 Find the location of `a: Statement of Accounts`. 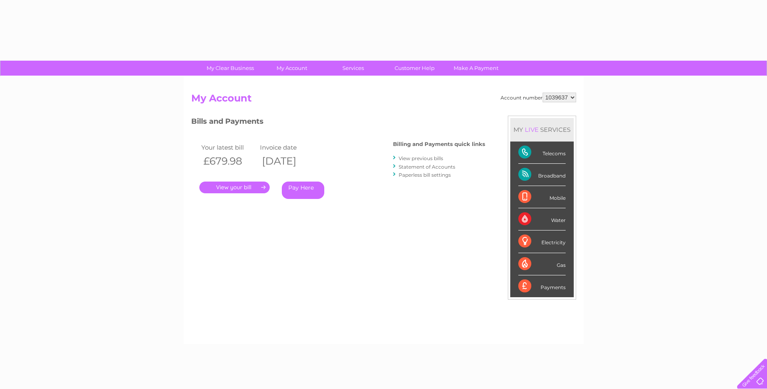

a: Statement of Accounts is located at coordinates (427, 167).